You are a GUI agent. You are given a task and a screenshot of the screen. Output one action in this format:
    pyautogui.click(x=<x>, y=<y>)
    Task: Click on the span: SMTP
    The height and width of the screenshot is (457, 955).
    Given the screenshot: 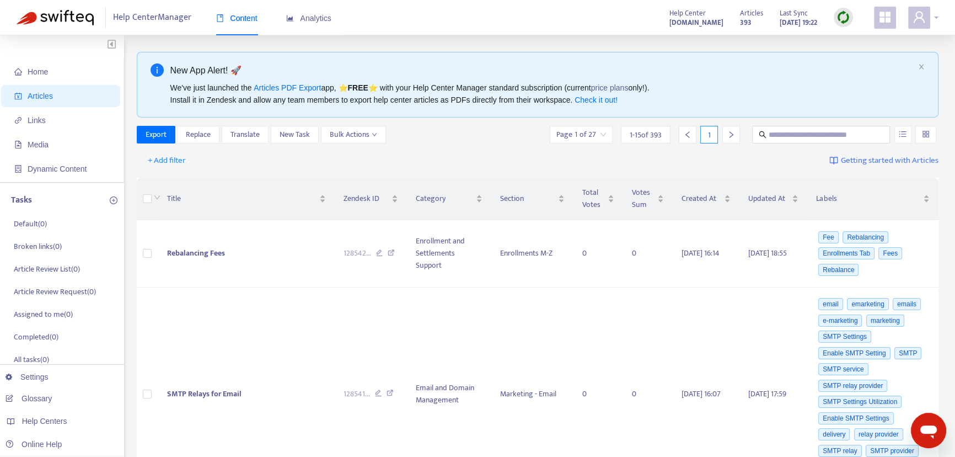 What is the action you would take?
    pyautogui.click(x=908, y=353)
    